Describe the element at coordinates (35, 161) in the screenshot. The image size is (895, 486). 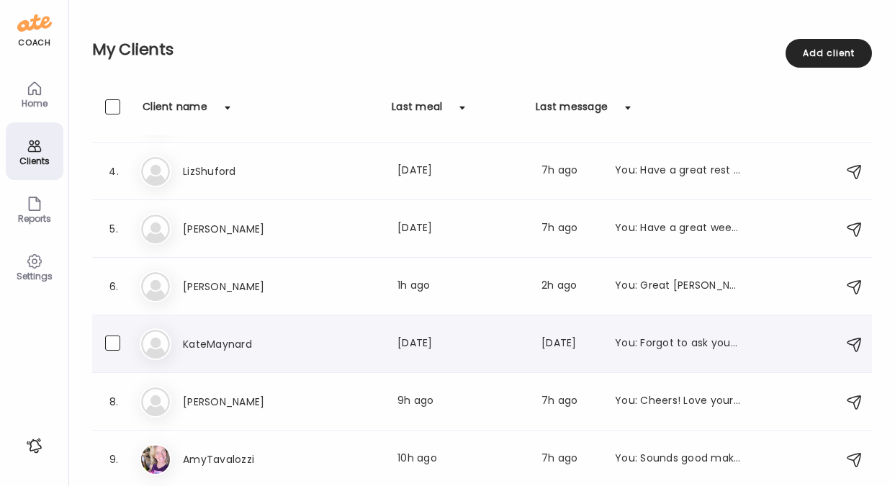
I see `div: Clients` at that location.